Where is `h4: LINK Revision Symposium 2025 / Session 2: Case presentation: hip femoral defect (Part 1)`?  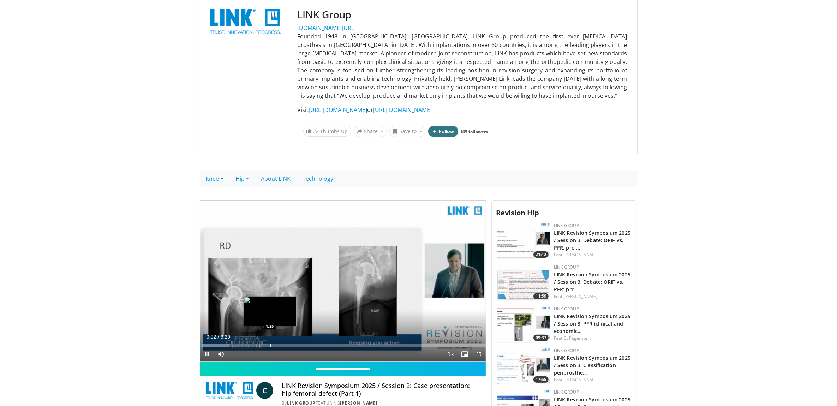
h4: LINK Revision Symposium 2025 / Session 2: Case presentation: hip femoral defect (Part 1) is located at coordinates (381, 389).